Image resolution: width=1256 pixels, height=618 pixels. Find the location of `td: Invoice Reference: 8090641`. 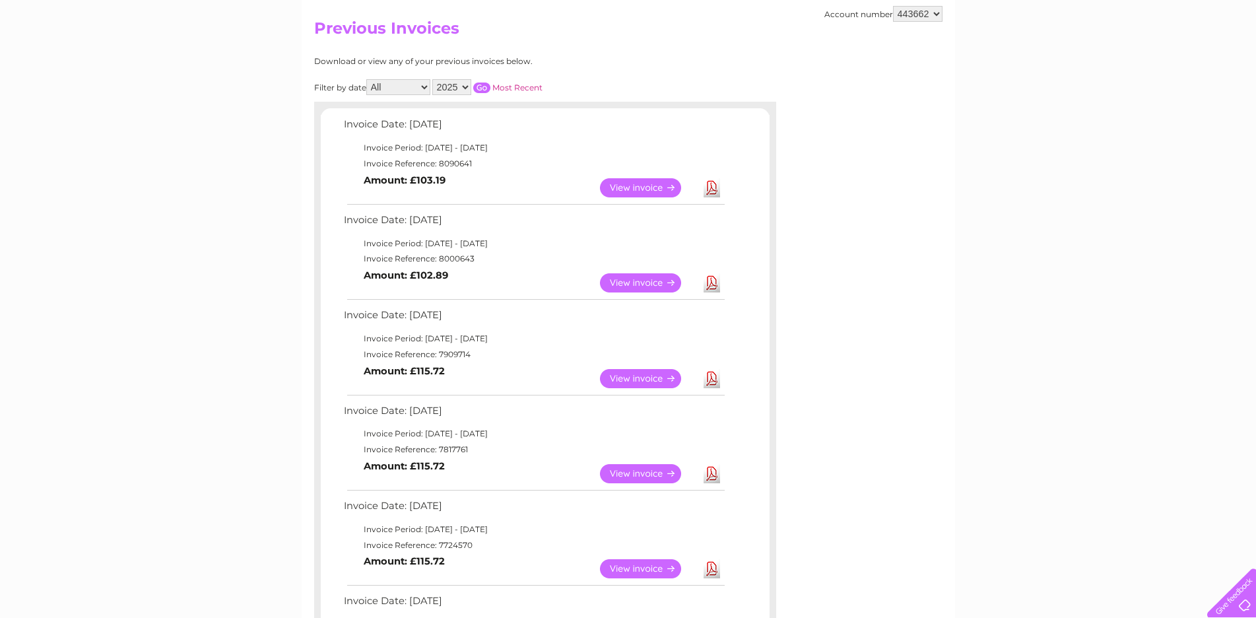

td: Invoice Reference: 8090641 is located at coordinates (533, 164).